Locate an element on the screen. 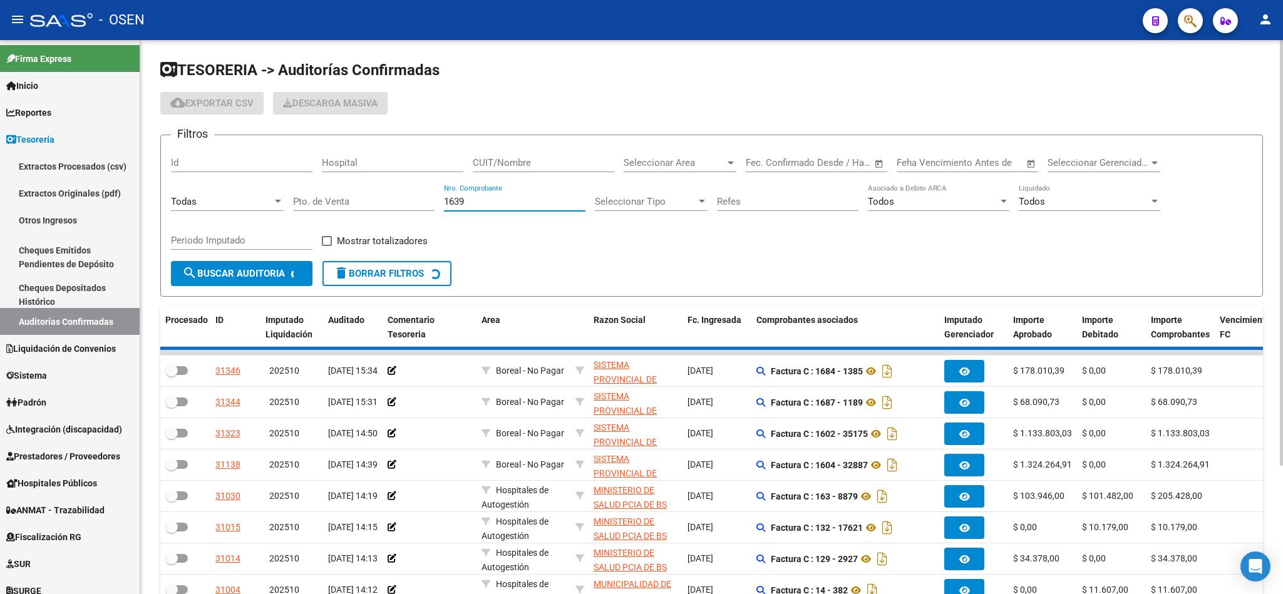 The height and width of the screenshot is (594, 1283). div: 31346 is located at coordinates (228, 371).